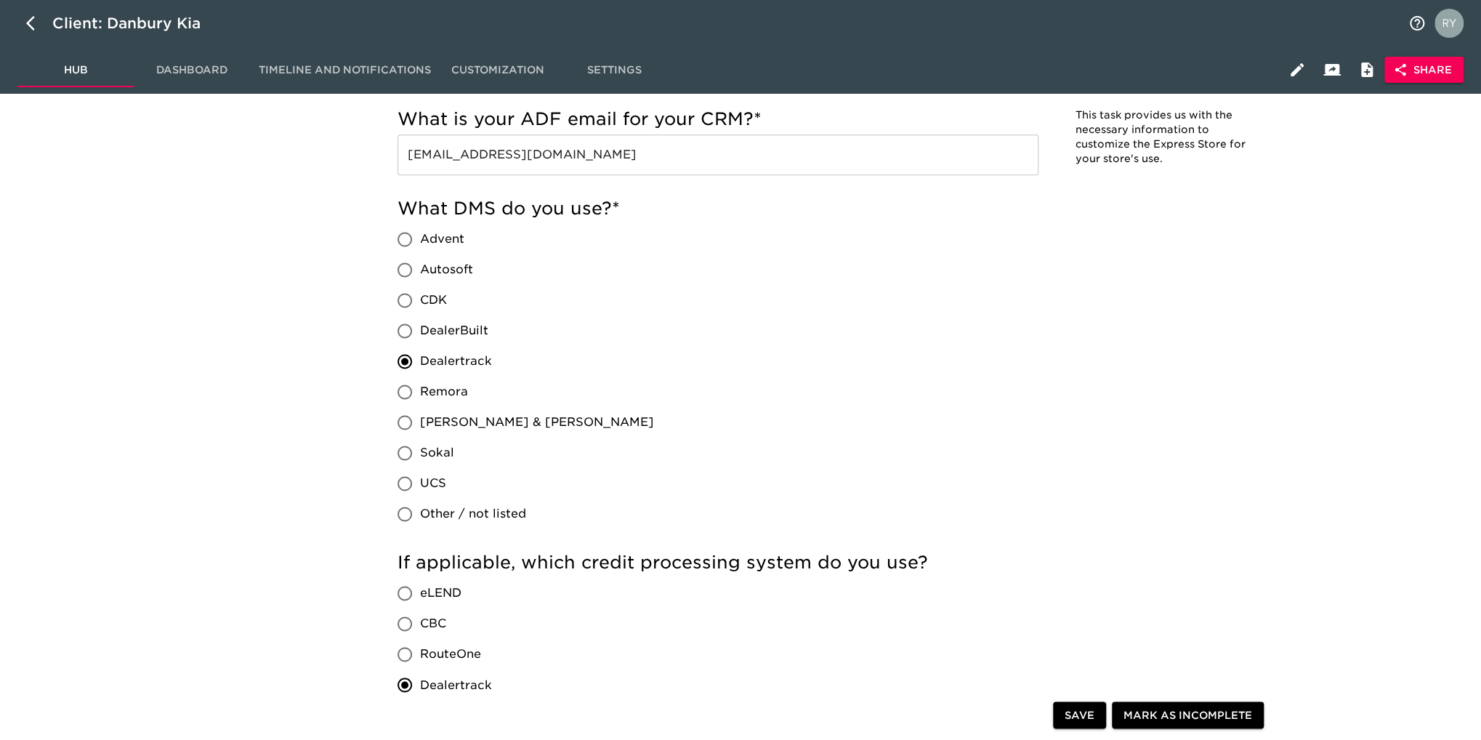 This screenshot has height=740, width=1481. What do you see at coordinates (718, 208) in the screenshot?
I see `h5: What DMS do you use?` at bounding box center [718, 208].